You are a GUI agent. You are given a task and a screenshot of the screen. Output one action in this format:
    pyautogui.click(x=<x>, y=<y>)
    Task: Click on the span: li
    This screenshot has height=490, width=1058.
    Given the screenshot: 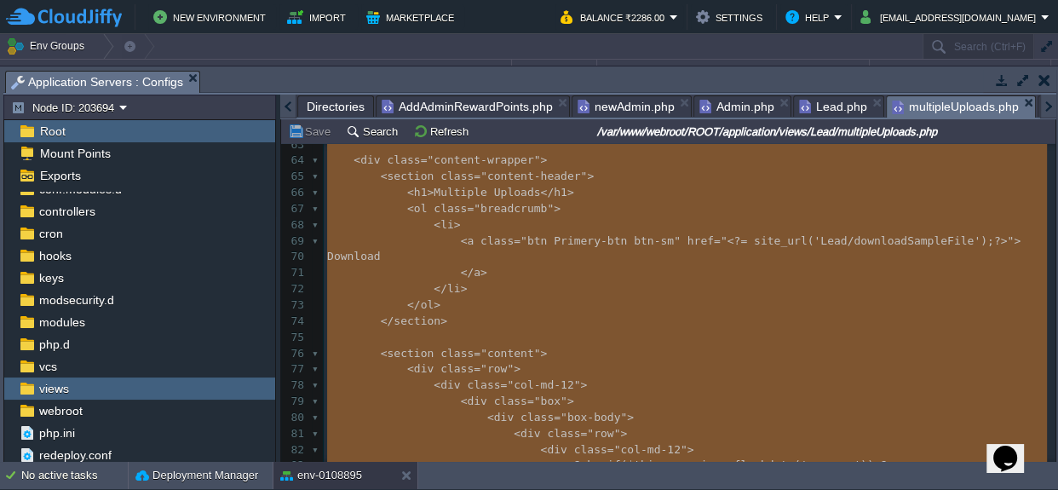 What is the action you would take?
    pyautogui.click(x=454, y=288)
    